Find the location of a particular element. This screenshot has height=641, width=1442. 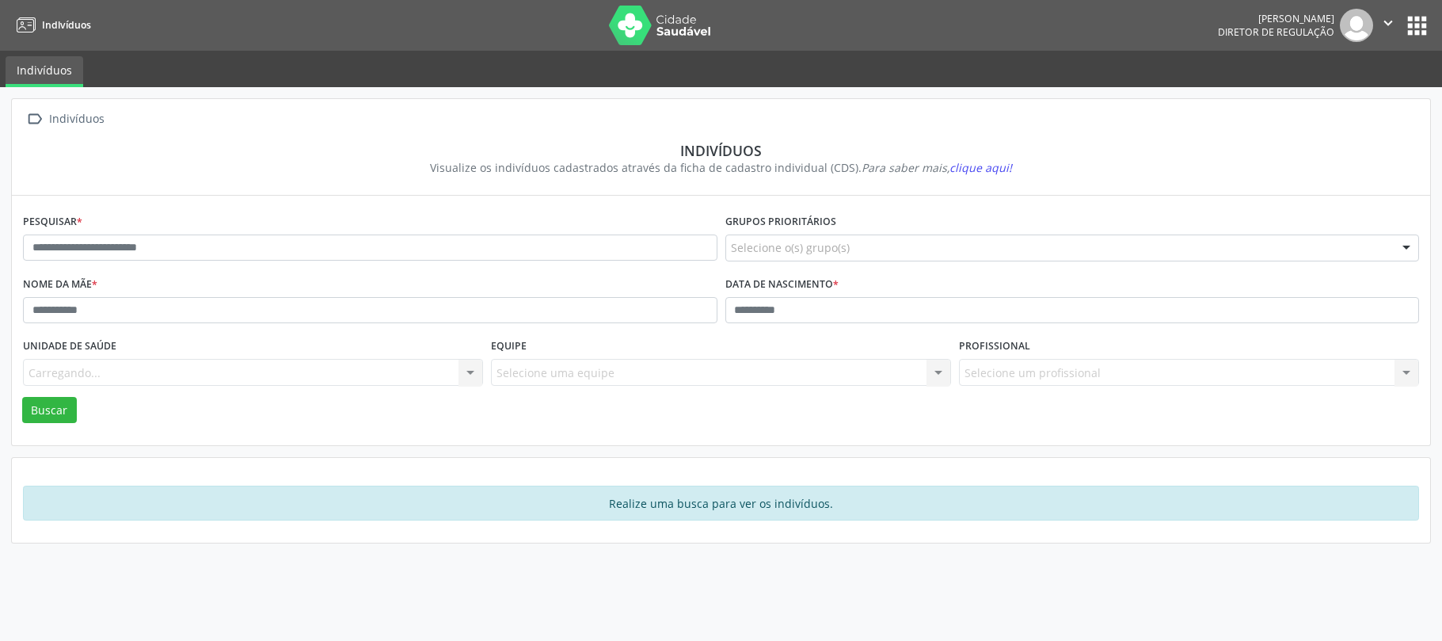

i: Para saber mais, is located at coordinates (937, 167).